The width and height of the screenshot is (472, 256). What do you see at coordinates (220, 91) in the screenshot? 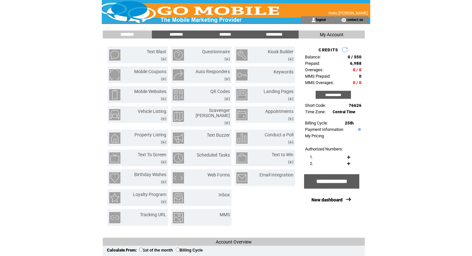
I see `a: QR Codes` at bounding box center [220, 91].